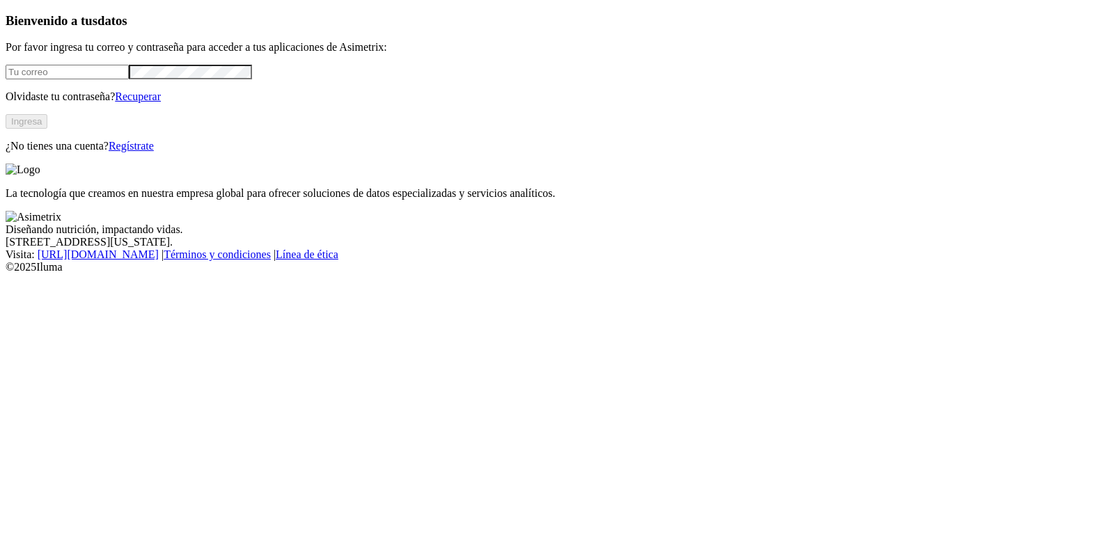 Image resolution: width=1114 pixels, height=549 pixels. Describe the element at coordinates (23, 170) in the screenshot. I see `img: Logo` at that location.